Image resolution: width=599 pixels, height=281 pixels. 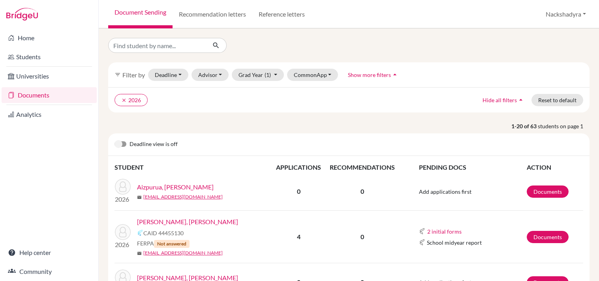 I want to click on a: Analytics, so click(x=49, y=115).